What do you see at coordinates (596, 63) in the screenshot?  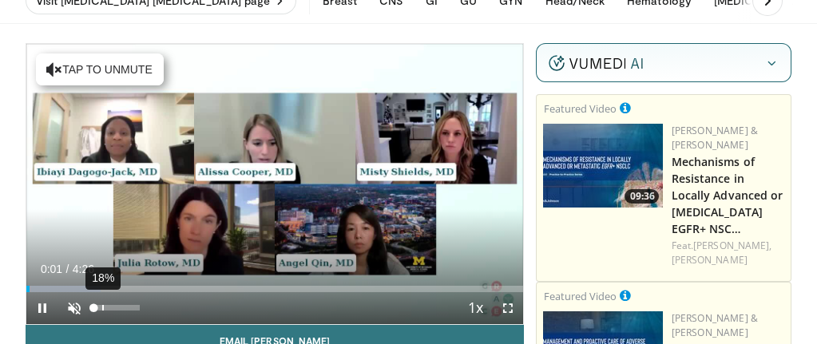 I see `img: vumedi-ai-logo.v2.svg` at bounding box center [596, 63].